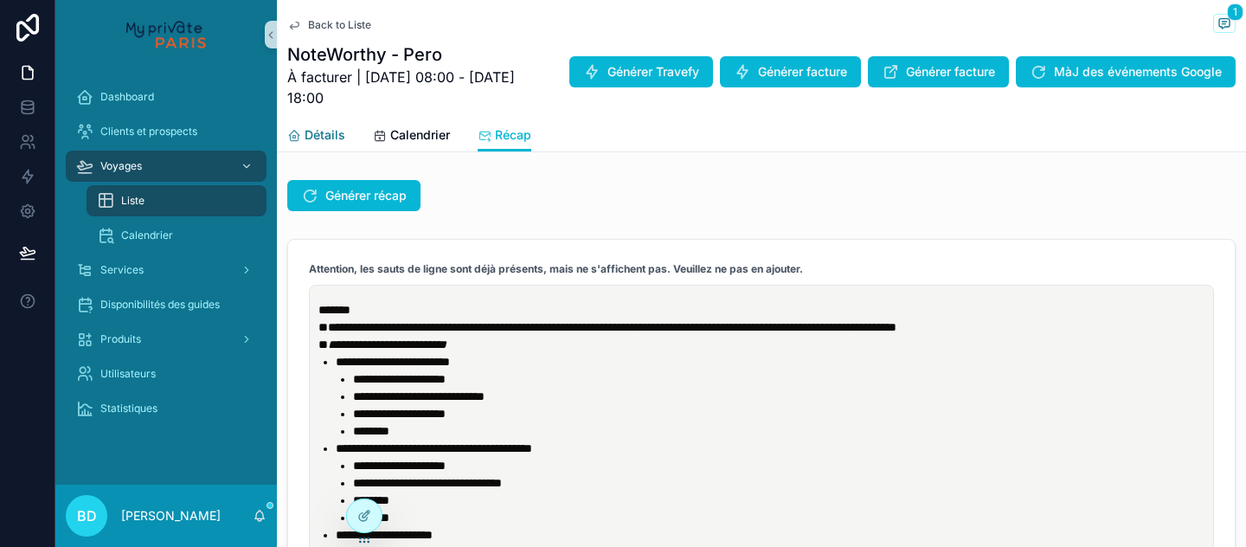  What do you see at coordinates (120, 339) in the screenshot?
I see `span: Produits` at bounding box center [120, 339].